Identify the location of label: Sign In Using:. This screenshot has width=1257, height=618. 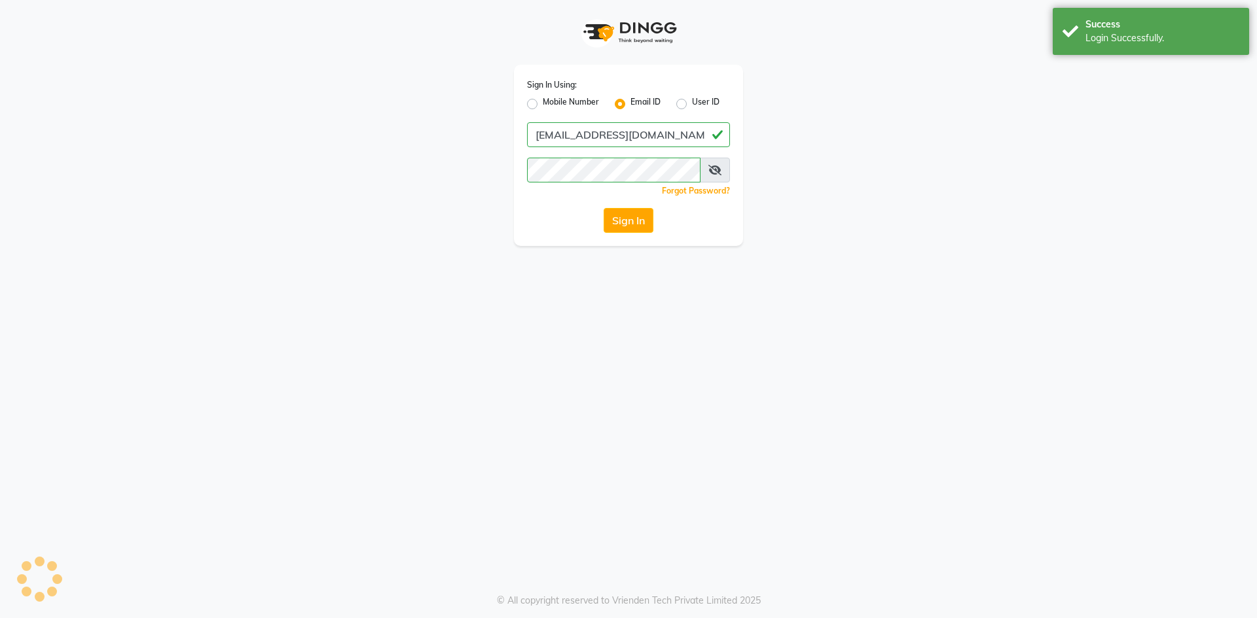
(552, 85).